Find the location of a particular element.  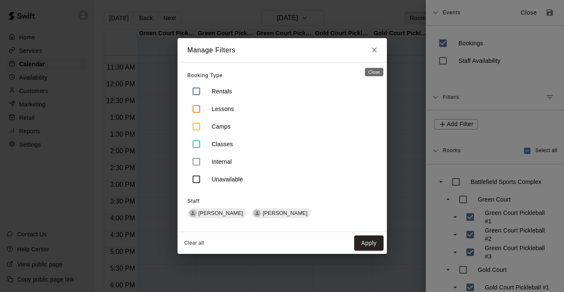

p: Rentals is located at coordinates (222, 91).